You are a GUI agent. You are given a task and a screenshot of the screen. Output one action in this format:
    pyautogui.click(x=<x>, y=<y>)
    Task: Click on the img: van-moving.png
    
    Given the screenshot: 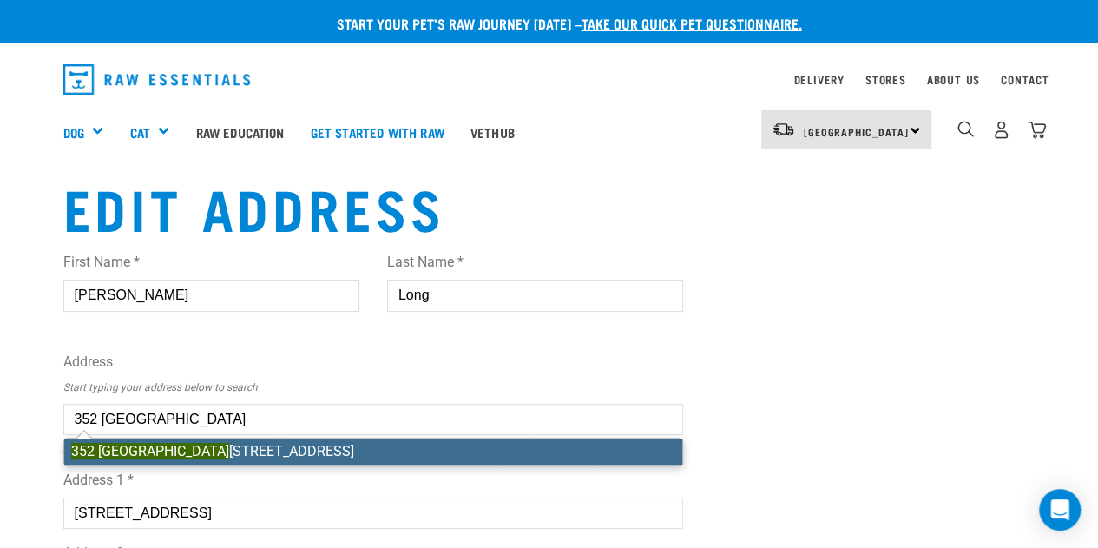 What is the action you would take?
    pyautogui.click(x=783, y=129)
    